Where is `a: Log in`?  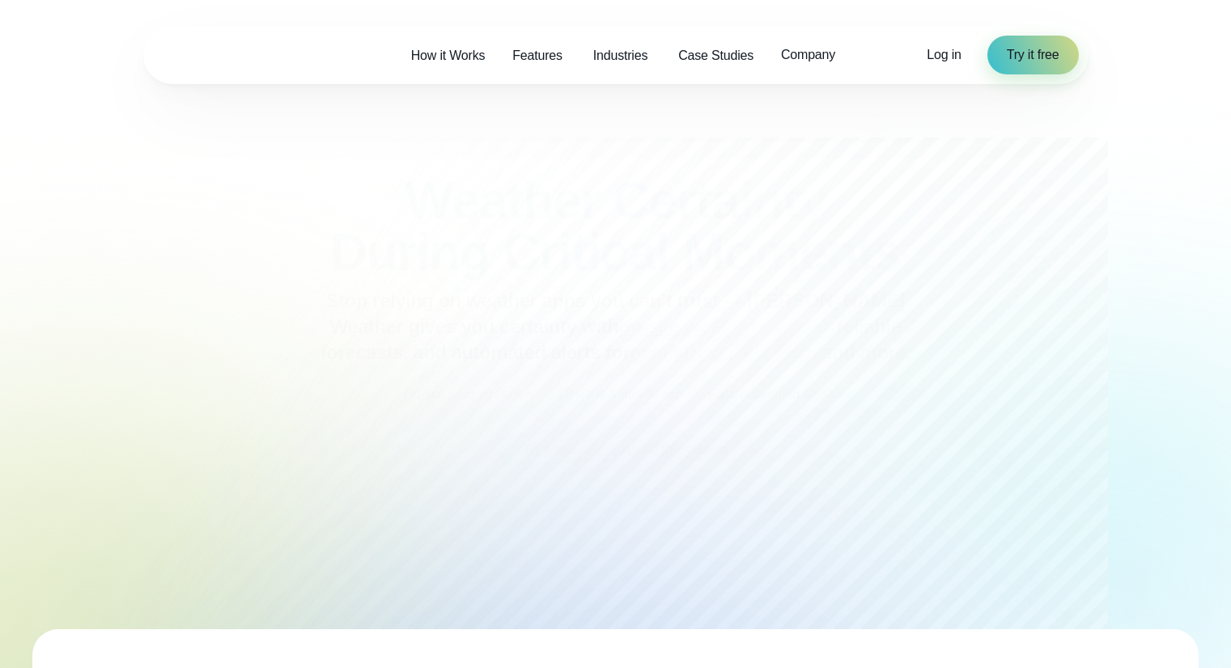
a: Log in is located at coordinates (943, 55).